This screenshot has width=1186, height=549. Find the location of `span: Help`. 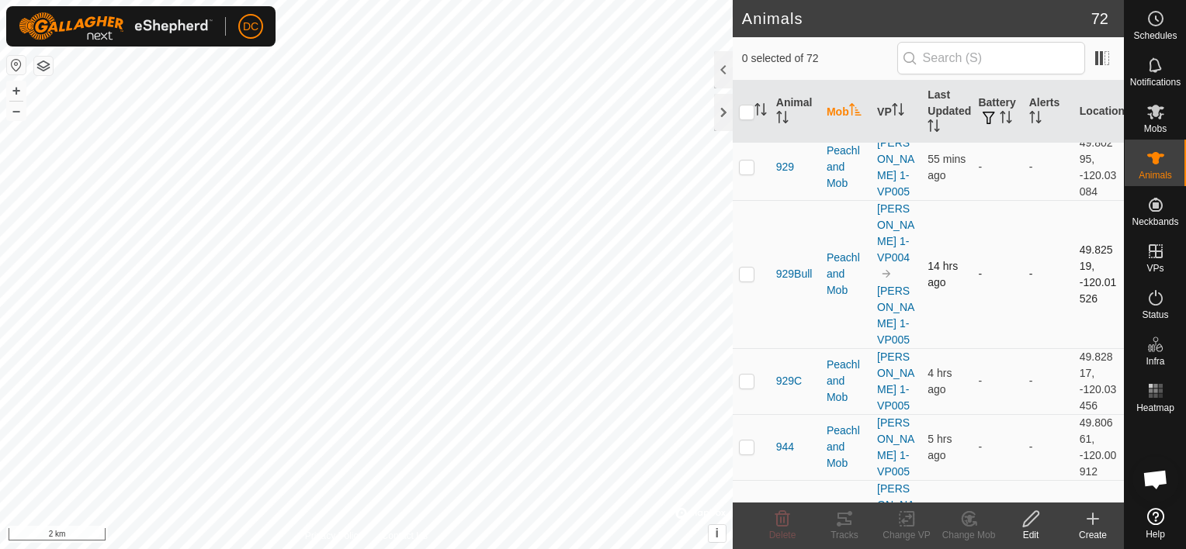

span: Help is located at coordinates (1155, 535).